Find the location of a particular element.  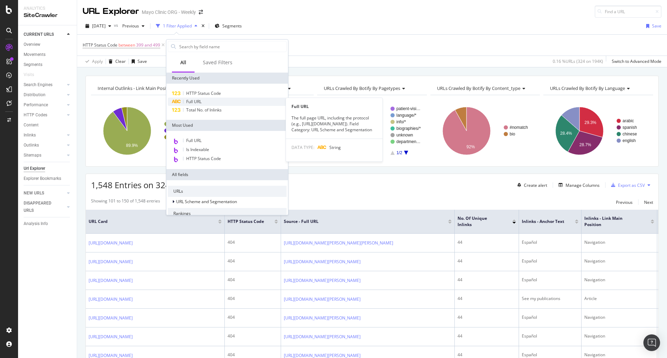

div: Clear is located at coordinates (121, 61).